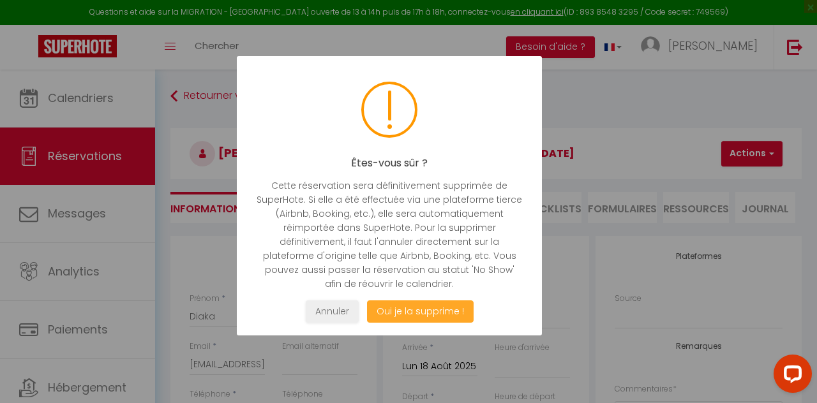 Image resolution: width=817 pixels, height=403 pixels. Describe the element at coordinates (420, 311) in the screenshot. I see `button: Oui je la supprime !` at that location.